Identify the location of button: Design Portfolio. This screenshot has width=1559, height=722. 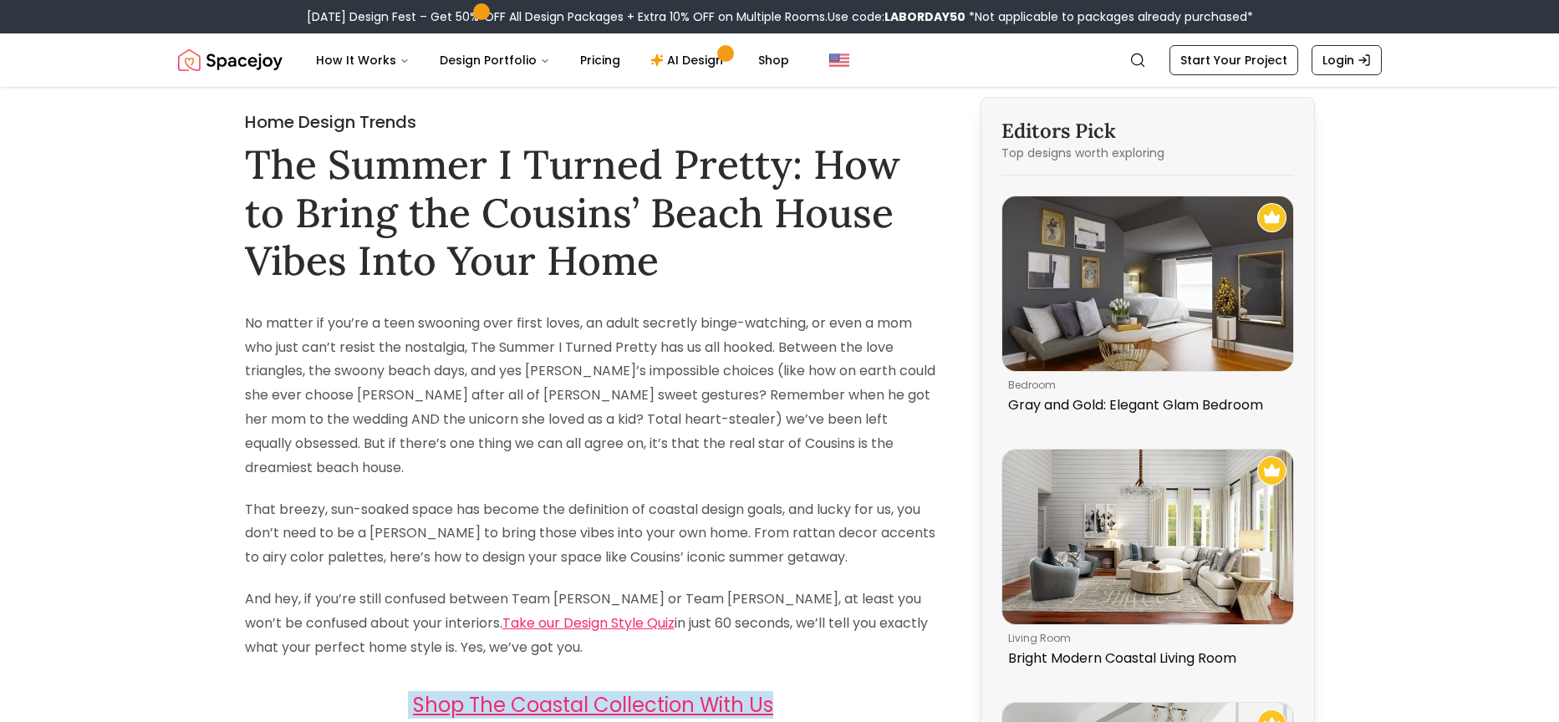
(495, 60).